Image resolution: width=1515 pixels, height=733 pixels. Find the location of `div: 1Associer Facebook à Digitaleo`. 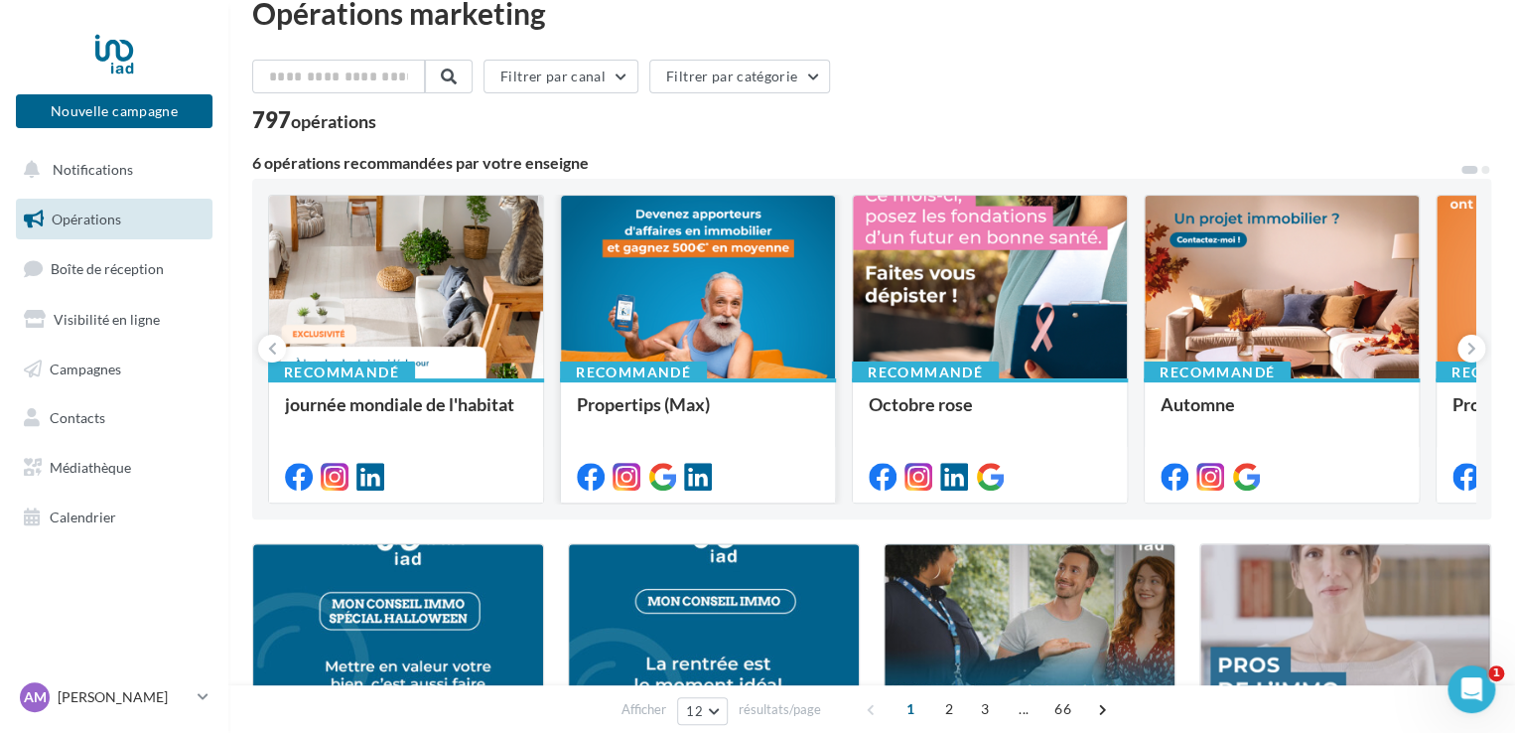

div: 1Associer Facebook à Digitaleo is located at coordinates (199, 356).